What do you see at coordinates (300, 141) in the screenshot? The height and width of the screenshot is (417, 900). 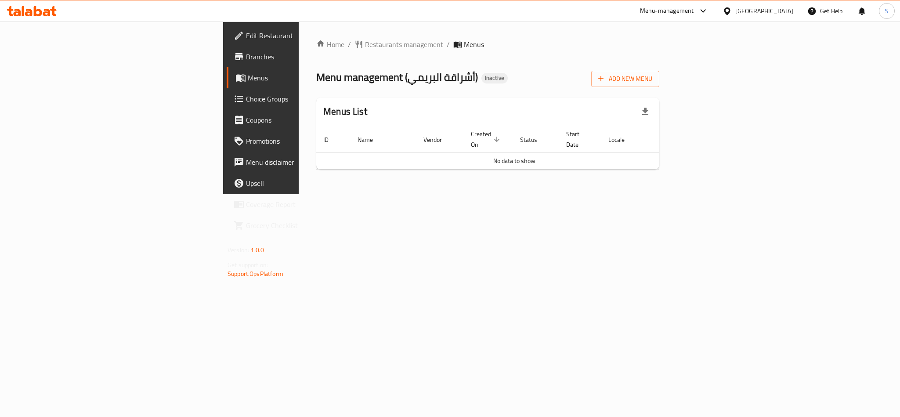 I see `a: Promotions` at bounding box center [300, 141].